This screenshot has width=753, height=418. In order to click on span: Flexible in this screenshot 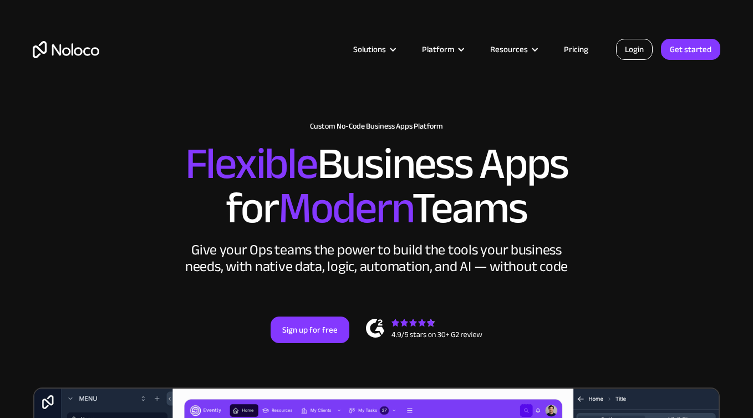, I will do `click(251, 164)`.